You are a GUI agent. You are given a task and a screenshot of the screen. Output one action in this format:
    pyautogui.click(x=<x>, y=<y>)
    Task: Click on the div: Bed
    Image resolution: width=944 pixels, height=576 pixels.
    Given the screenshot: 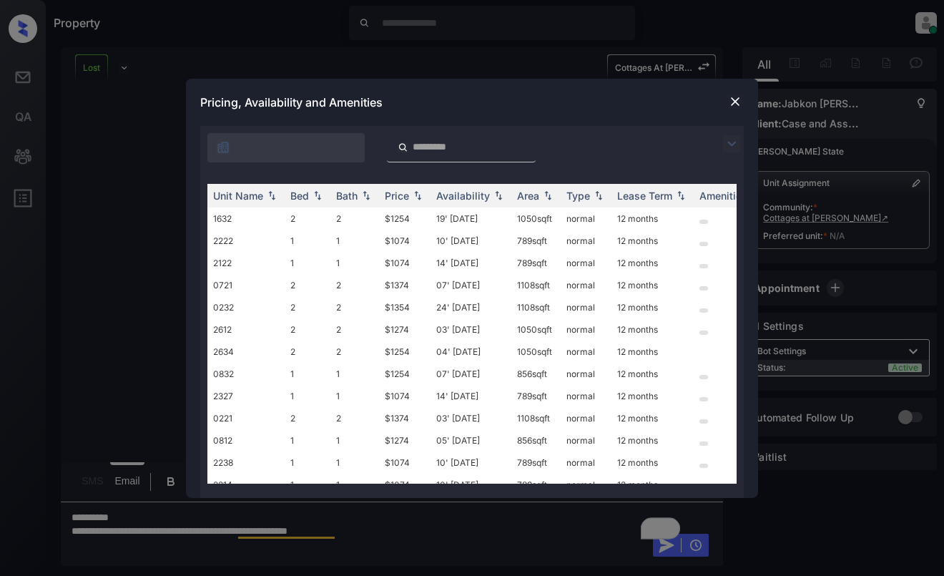 What is the action you would take?
    pyautogui.click(x=300, y=195)
    